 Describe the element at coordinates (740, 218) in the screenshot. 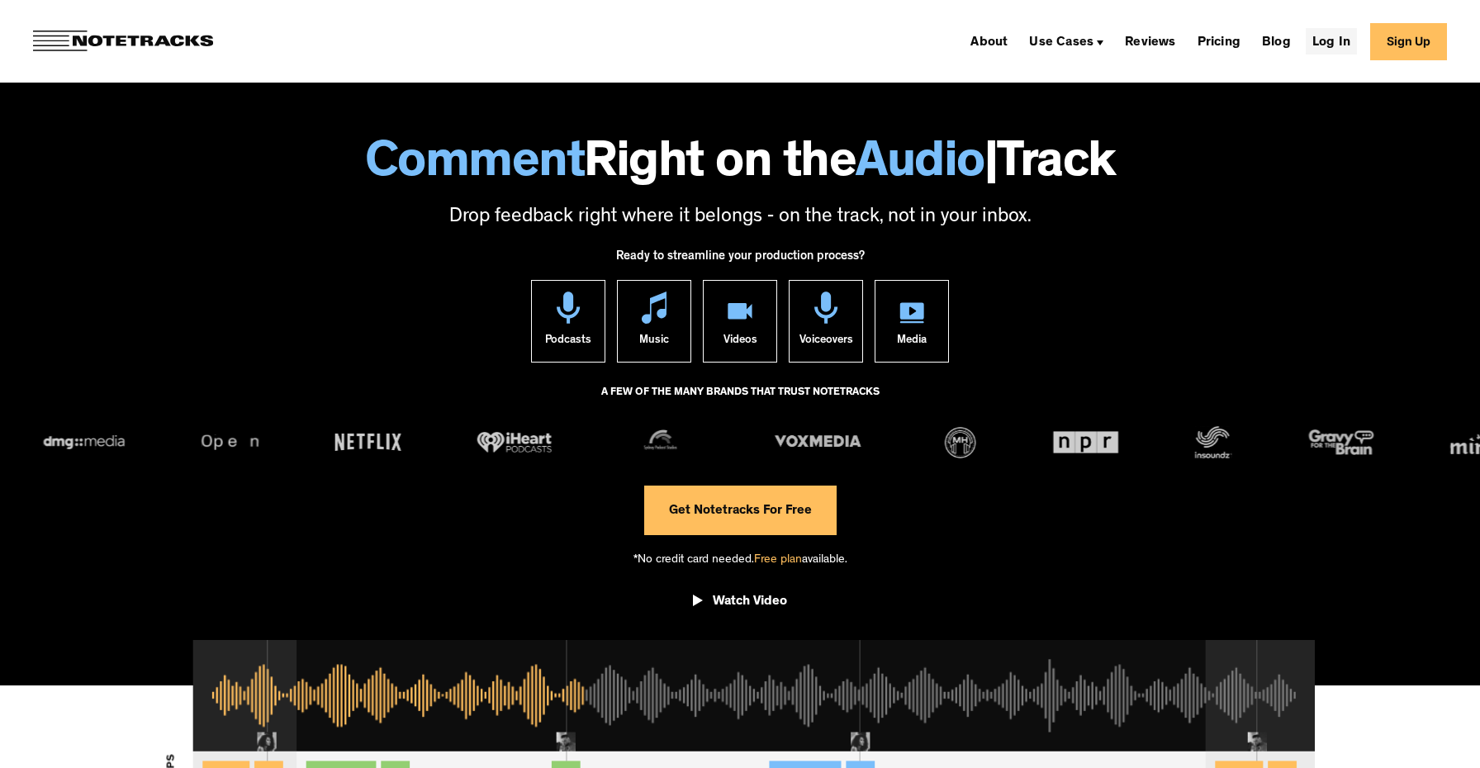

I see `p: Drop feedback right where it belongs - on the track, not in your inbox.` at that location.